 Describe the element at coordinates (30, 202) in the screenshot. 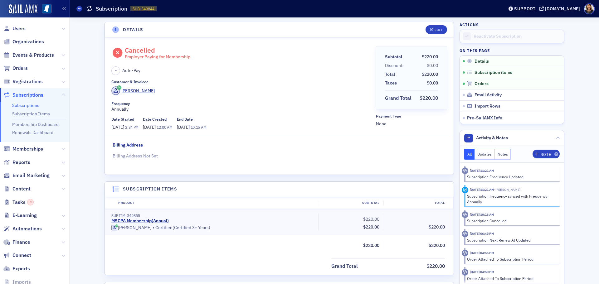

I see `div: 3` at that location.